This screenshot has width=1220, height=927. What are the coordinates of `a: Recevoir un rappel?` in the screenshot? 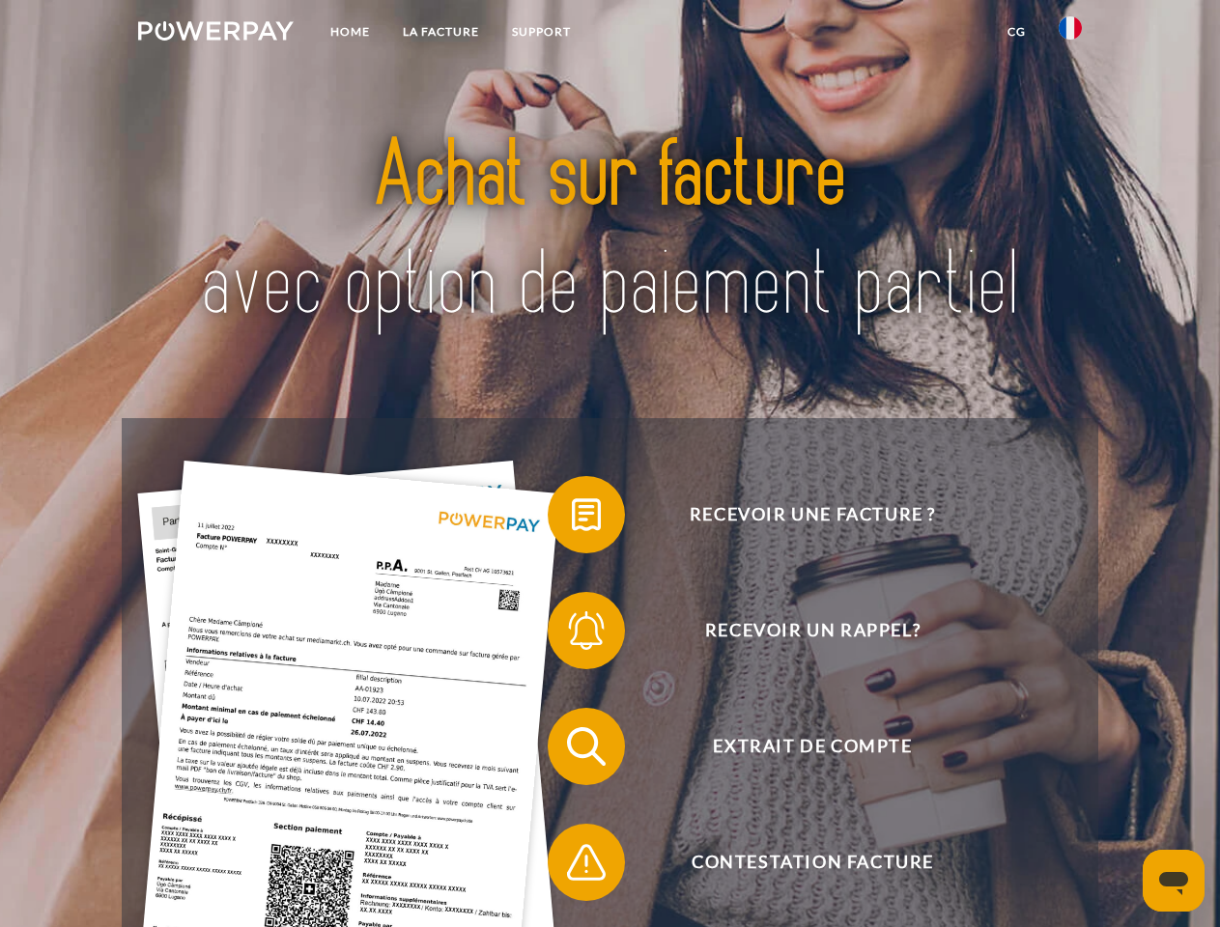 It's located at (799, 631).